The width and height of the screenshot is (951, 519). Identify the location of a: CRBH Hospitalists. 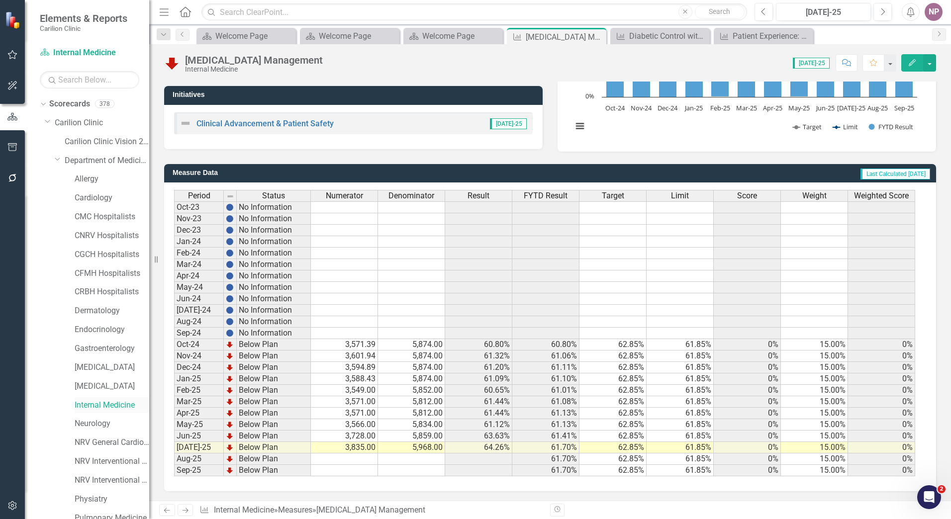
(112, 292).